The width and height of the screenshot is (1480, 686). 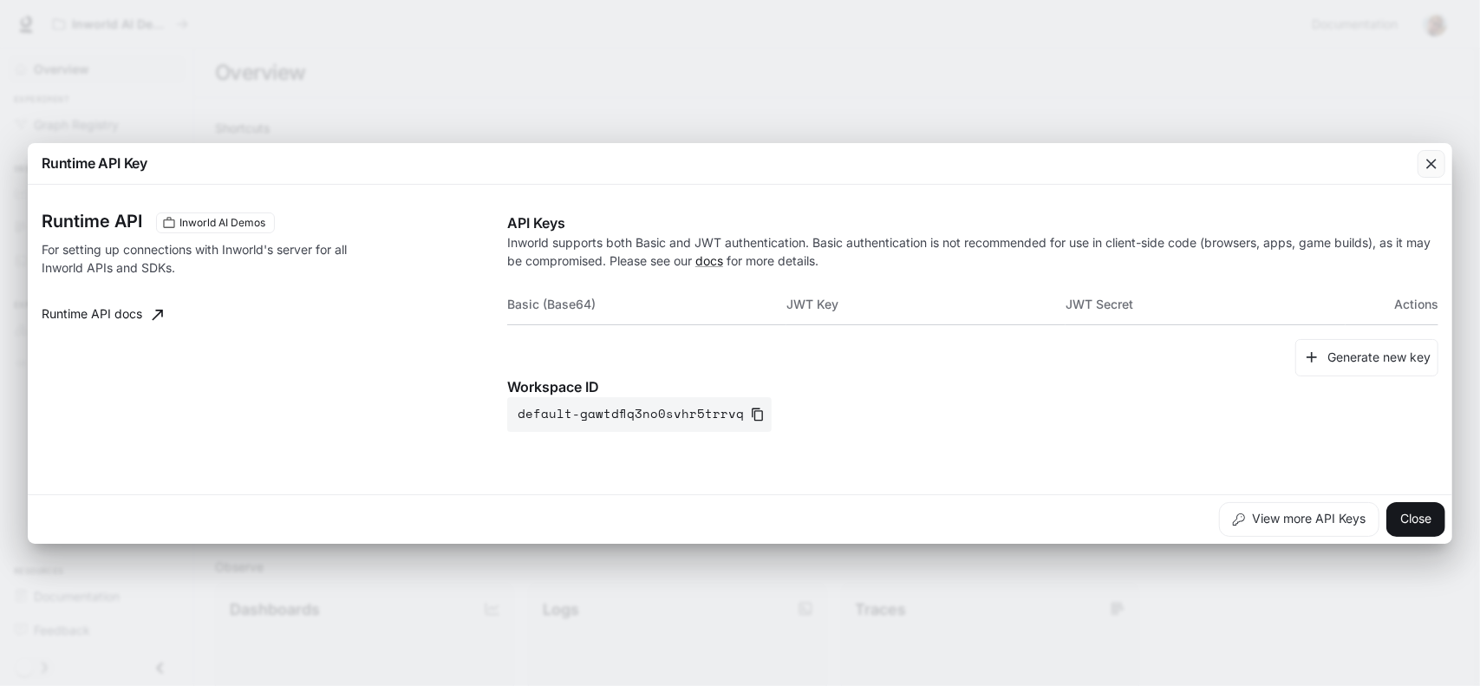 I want to click on button: Generate new key, so click(x=1366, y=357).